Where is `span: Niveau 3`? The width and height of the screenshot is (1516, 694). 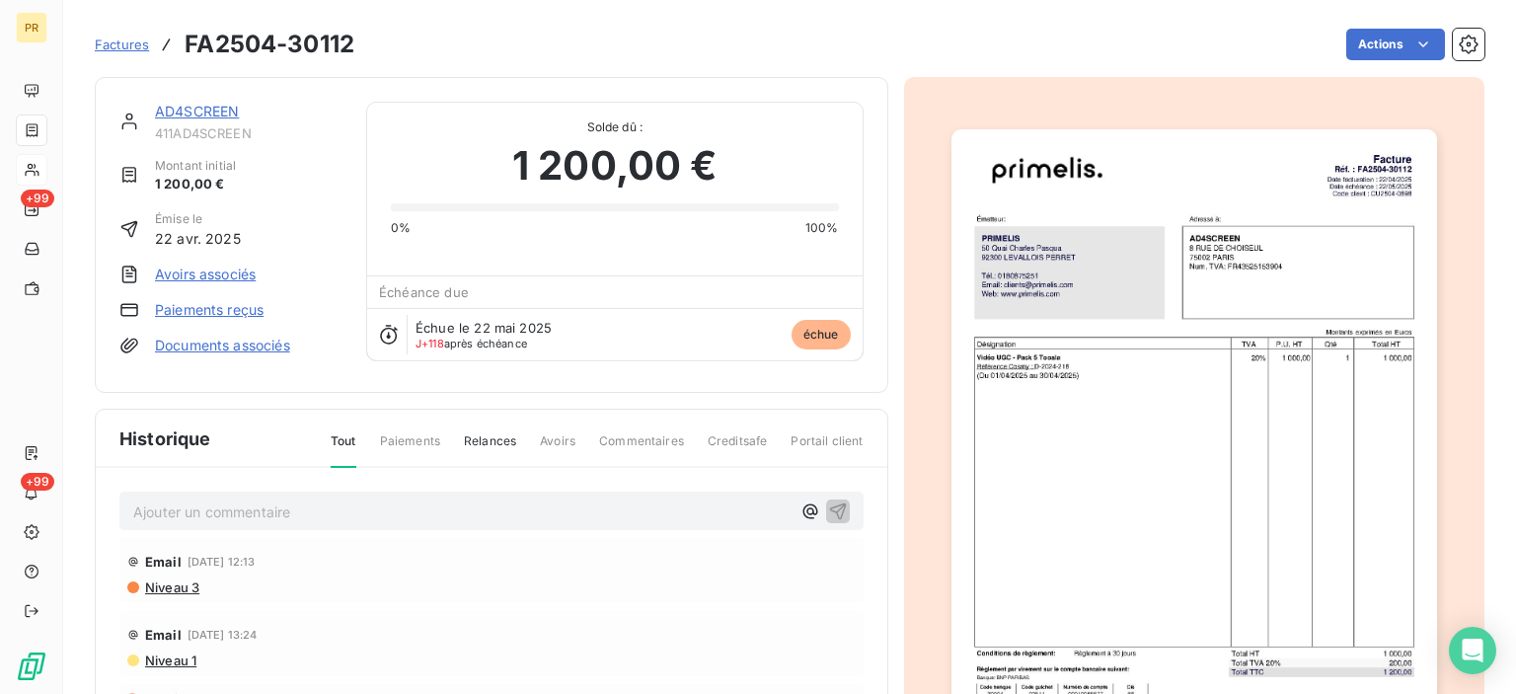 span: Niveau 3 is located at coordinates (171, 587).